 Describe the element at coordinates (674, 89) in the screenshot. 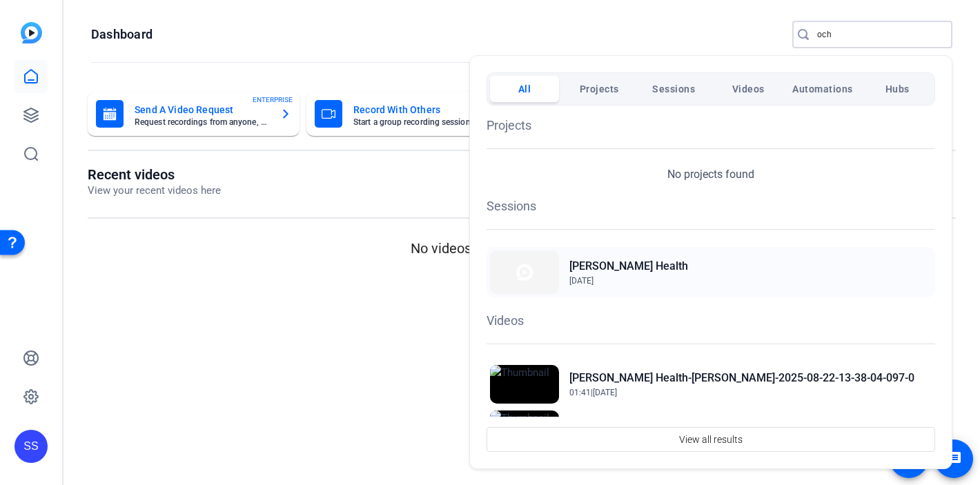

I see `span: Sessions` at that location.